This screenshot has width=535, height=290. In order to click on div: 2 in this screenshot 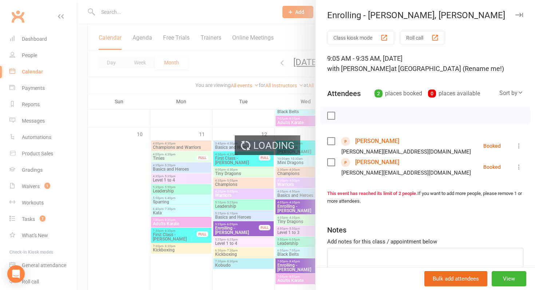, I will do `click(379, 94)`.